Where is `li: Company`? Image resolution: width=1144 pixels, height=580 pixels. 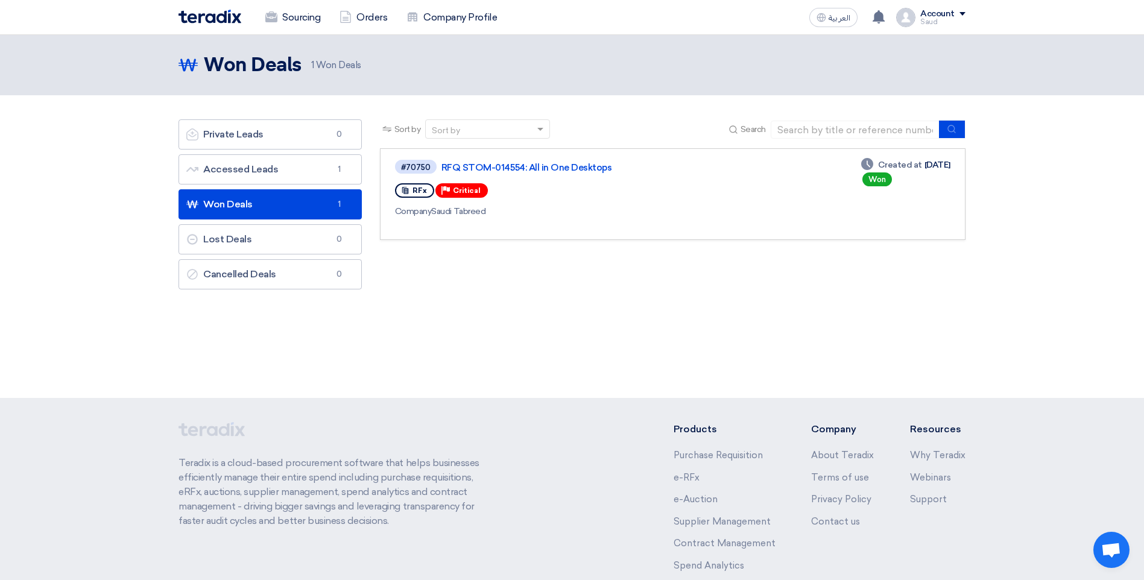 li: Company is located at coordinates (842, 429).